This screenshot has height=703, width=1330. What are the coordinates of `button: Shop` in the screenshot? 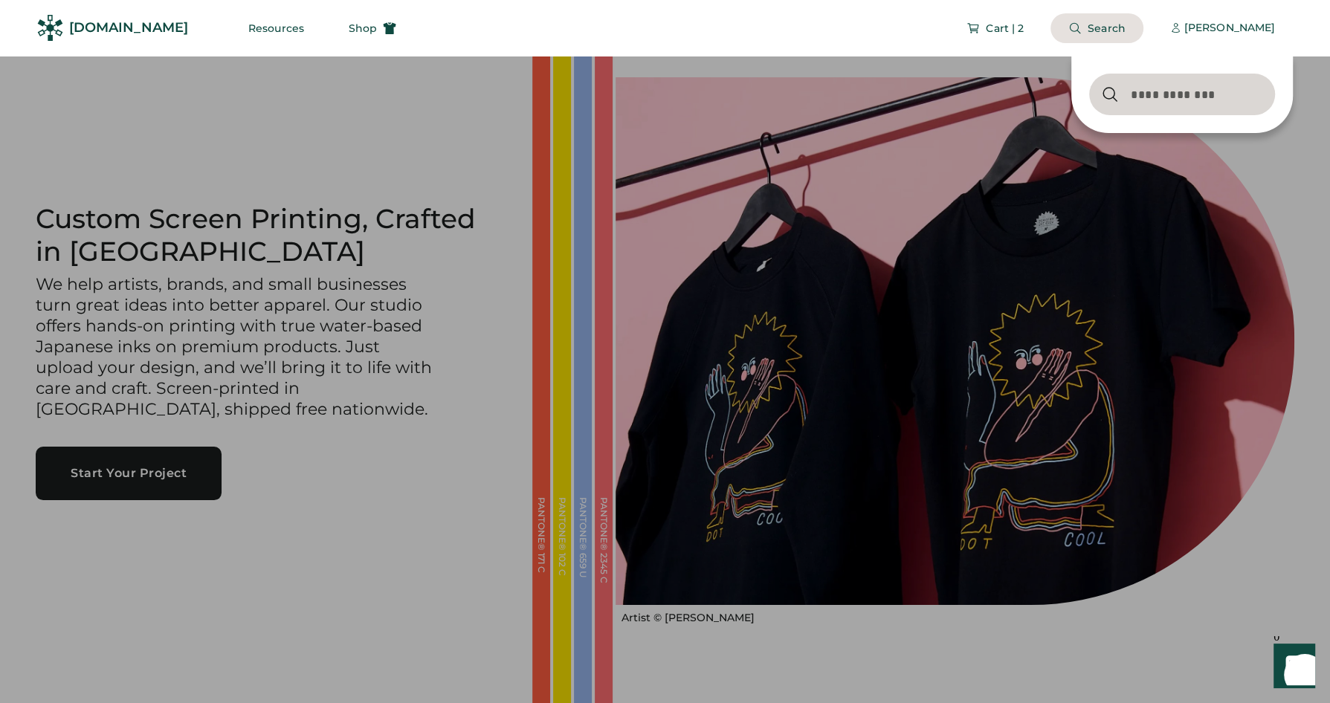 It's located at (372, 28).